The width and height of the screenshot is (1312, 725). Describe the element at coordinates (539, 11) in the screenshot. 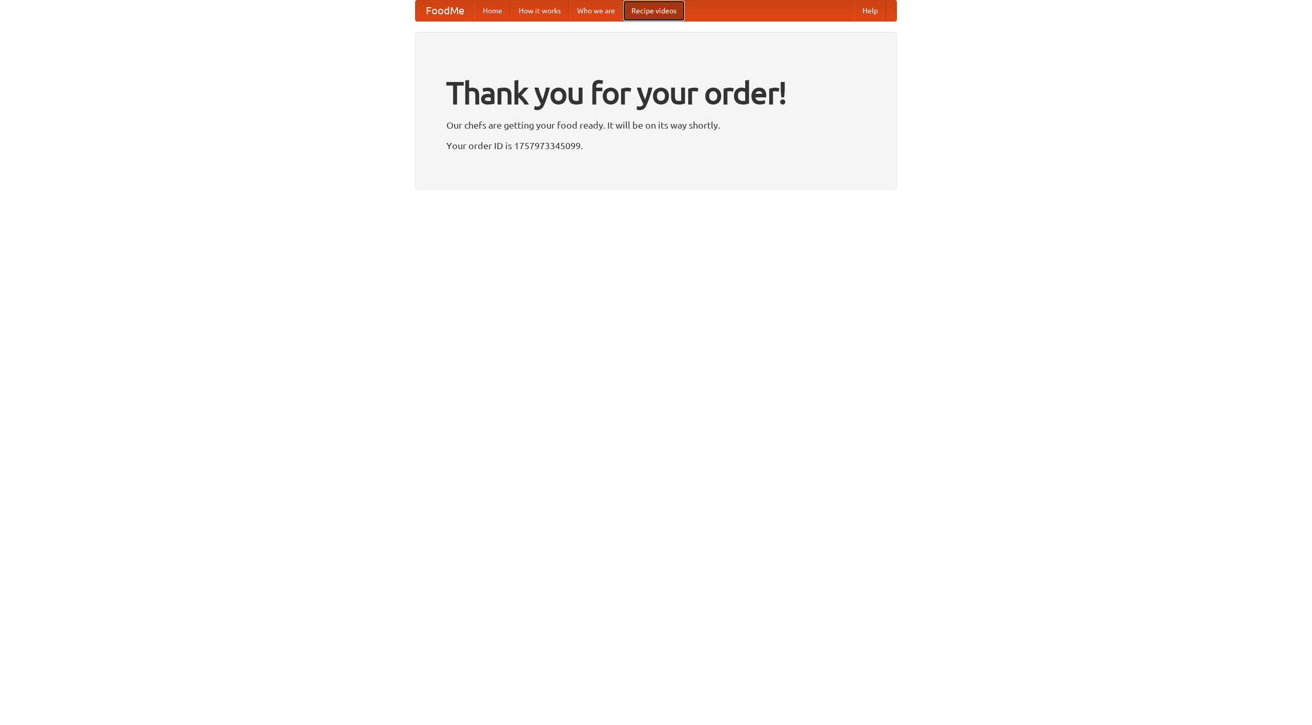

I see `a: How it works` at that location.